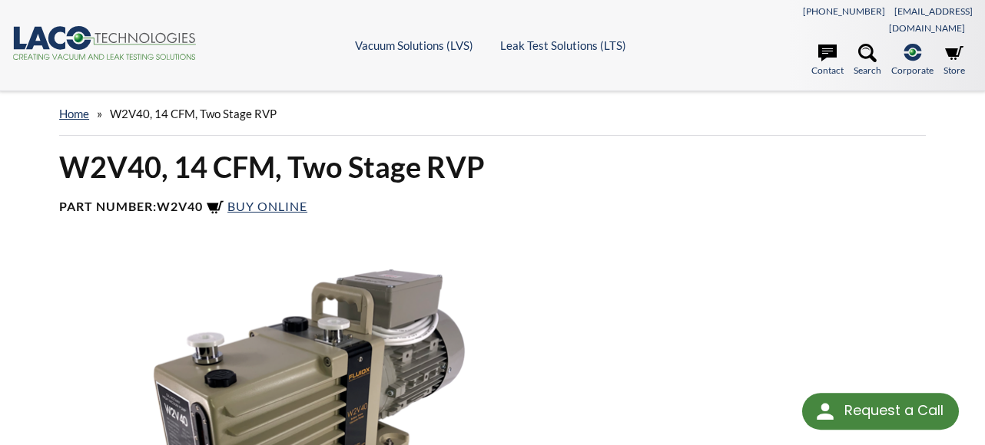 The height and width of the screenshot is (445, 985). I want to click on b: W2V40, so click(180, 206).